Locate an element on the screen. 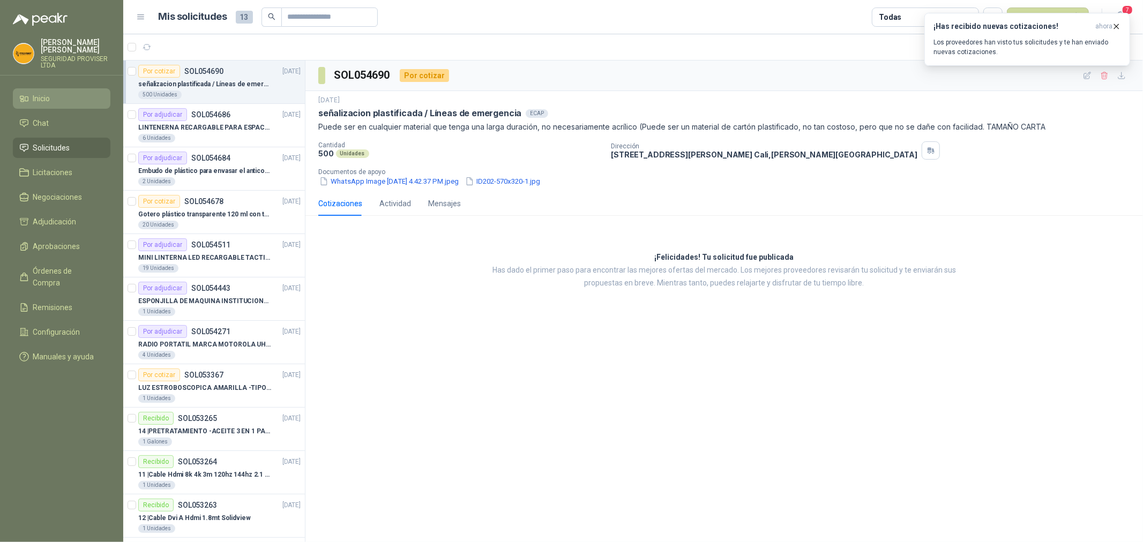 The width and height of the screenshot is (1143, 542). p: 12 | Cable Dvi A Hdmi 1.8mt Solidview is located at coordinates (195, 518).